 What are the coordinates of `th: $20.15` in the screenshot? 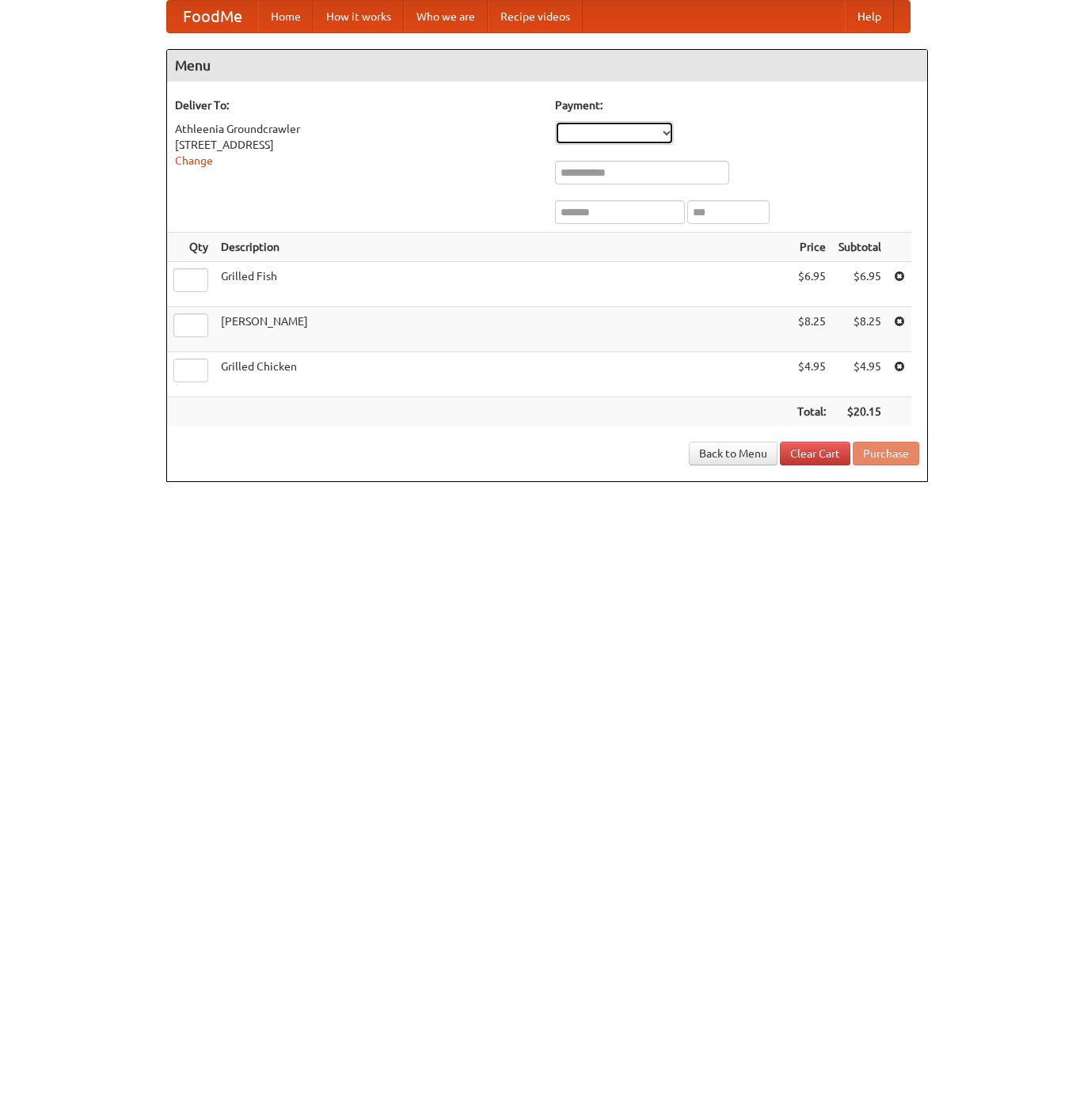 It's located at (859, 412).